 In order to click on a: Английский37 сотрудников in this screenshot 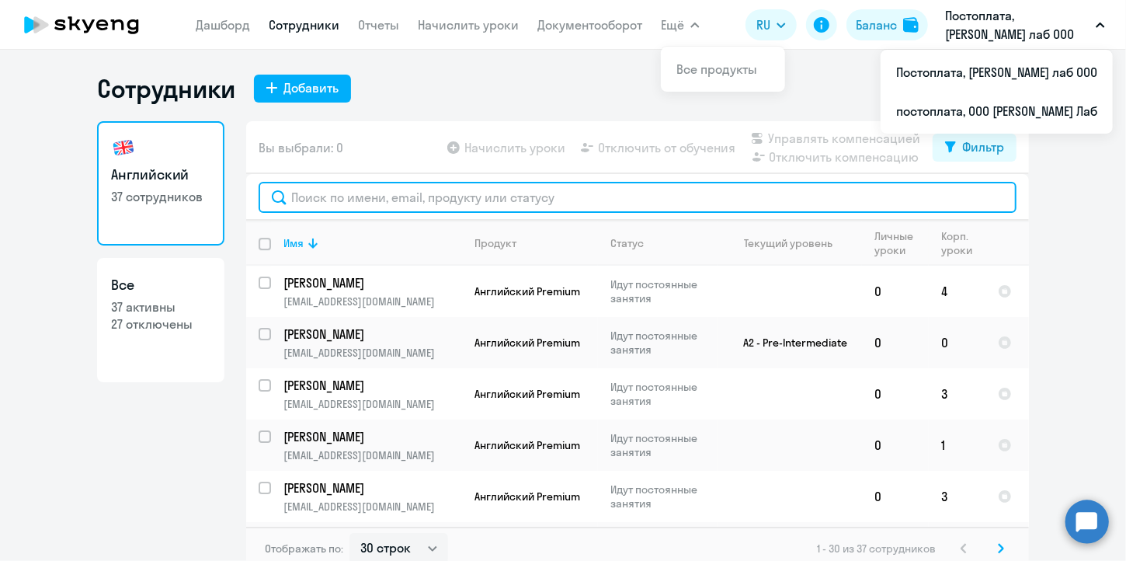, I will do `click(161, 183)`.